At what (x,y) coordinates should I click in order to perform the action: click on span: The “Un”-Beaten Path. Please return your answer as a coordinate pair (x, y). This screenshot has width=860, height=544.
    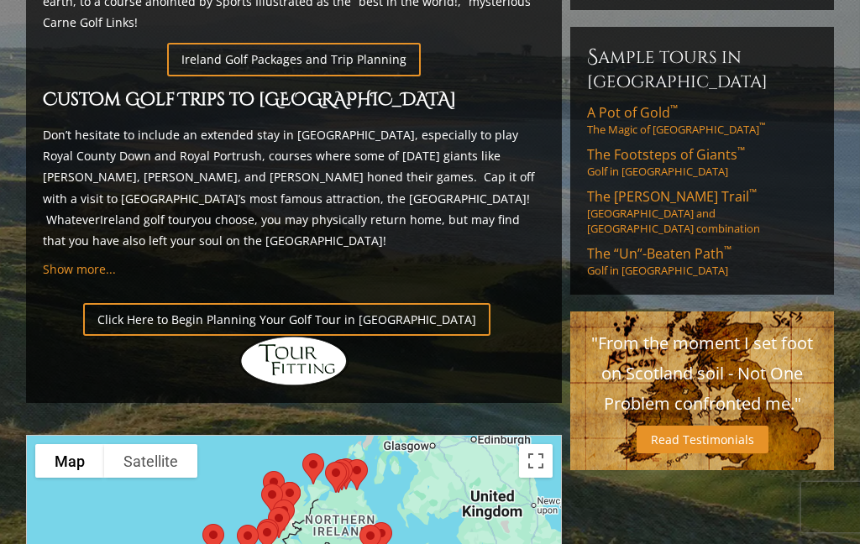
    Looking at the image, I should click on (659, 254).